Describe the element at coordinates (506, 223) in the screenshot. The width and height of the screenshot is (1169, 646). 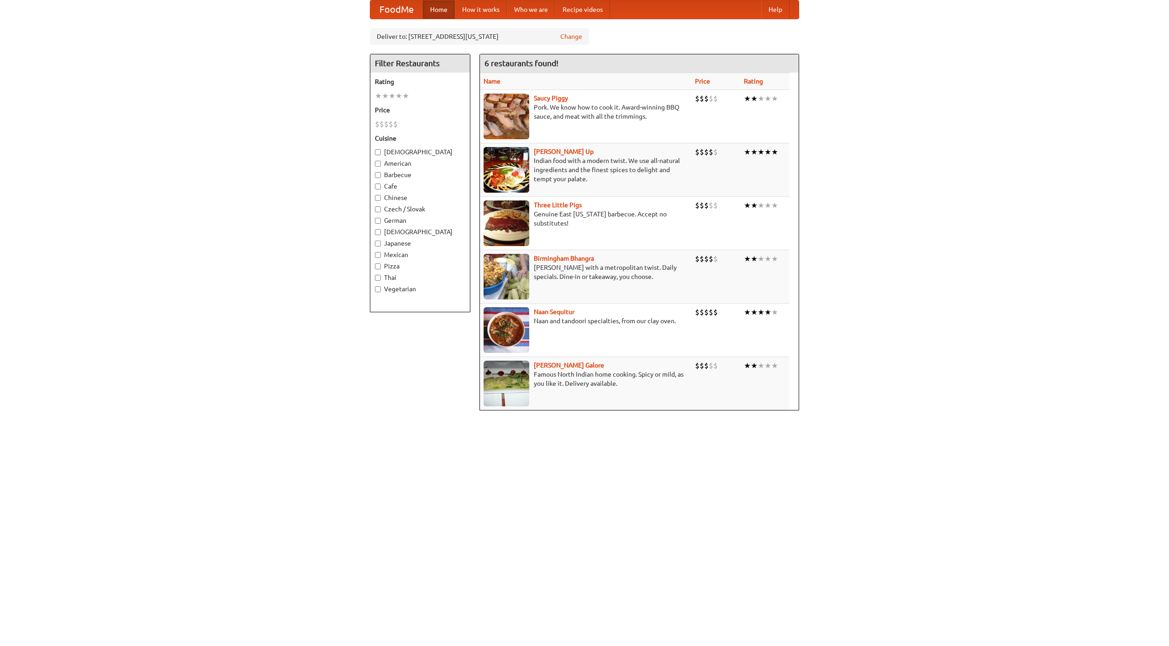
I see `img: littlepigs.jpg` at that location.